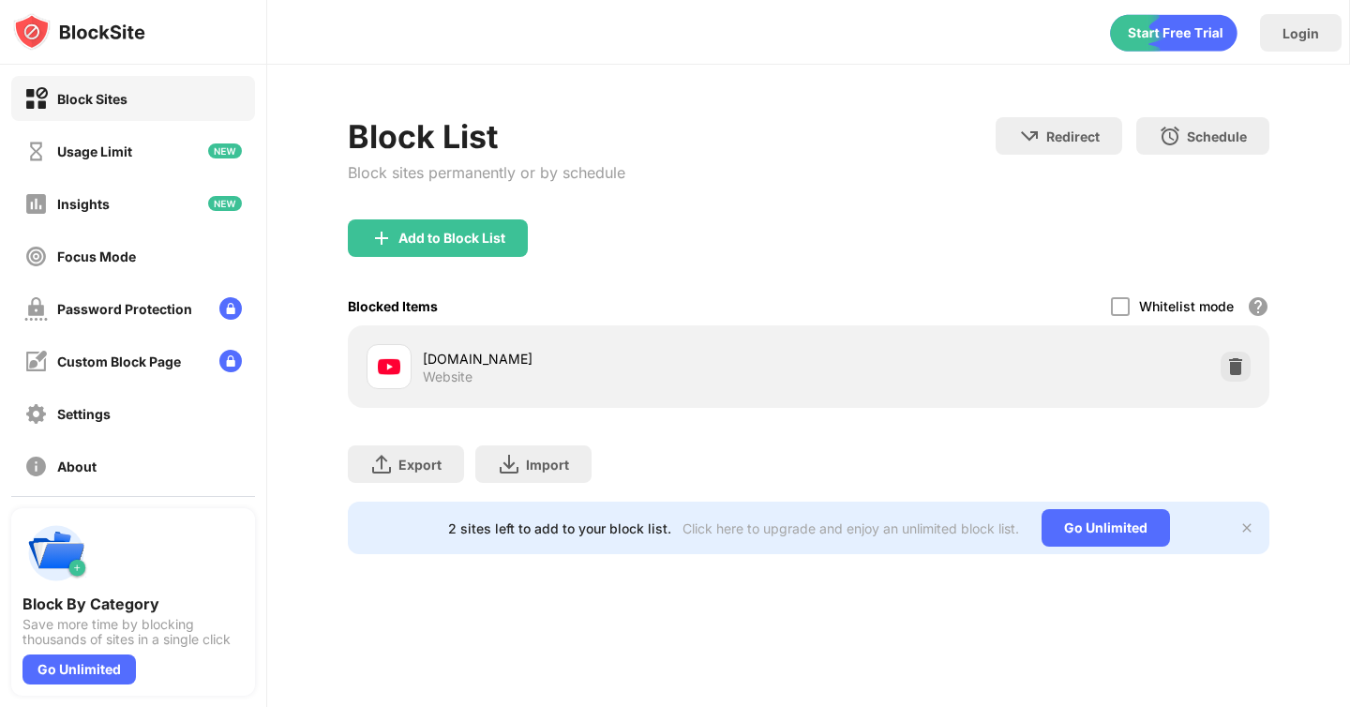  What do you see at coordinates (393, 306) in the screenshot?
I see `div: Blocked Items` at bounding box center [393, 306].